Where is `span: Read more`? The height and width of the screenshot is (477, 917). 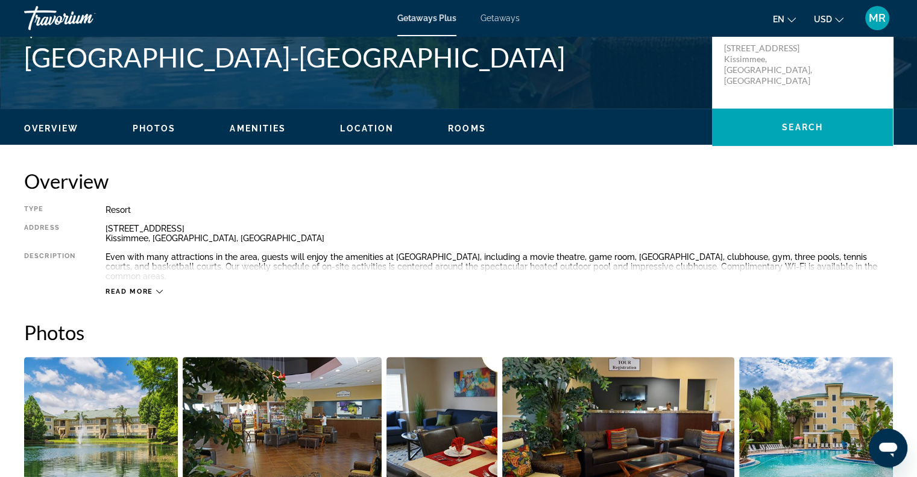 span: Read more is located at coordinates (129, 291).